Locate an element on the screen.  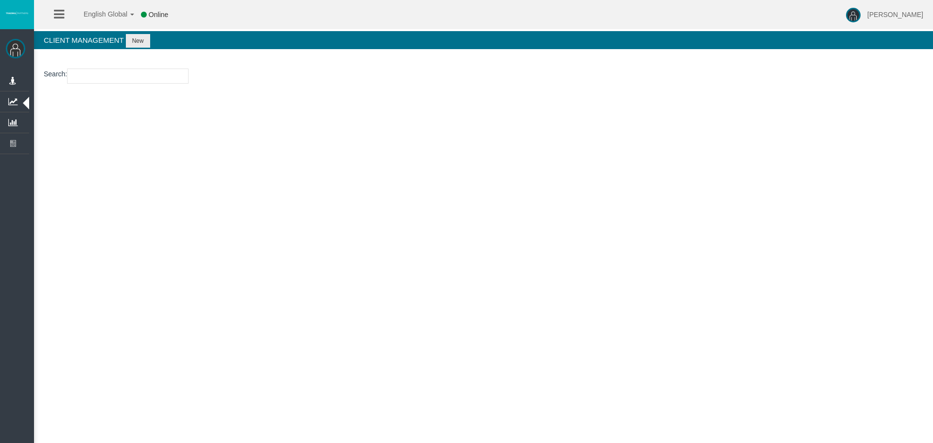
span: English Global is located at coordinates (99, 14).